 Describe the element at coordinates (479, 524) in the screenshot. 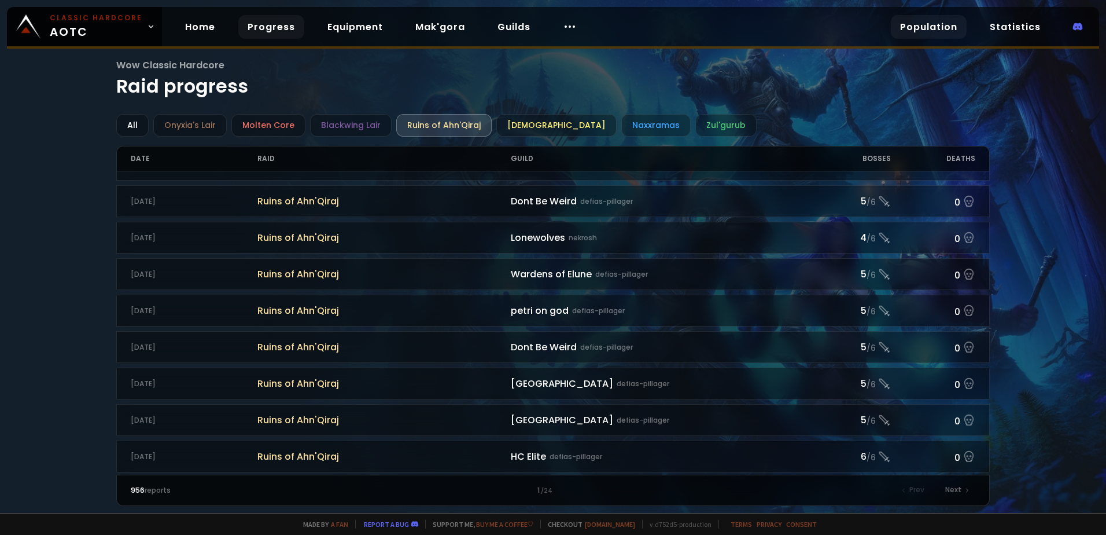

I see `span: Support me,` at that location.